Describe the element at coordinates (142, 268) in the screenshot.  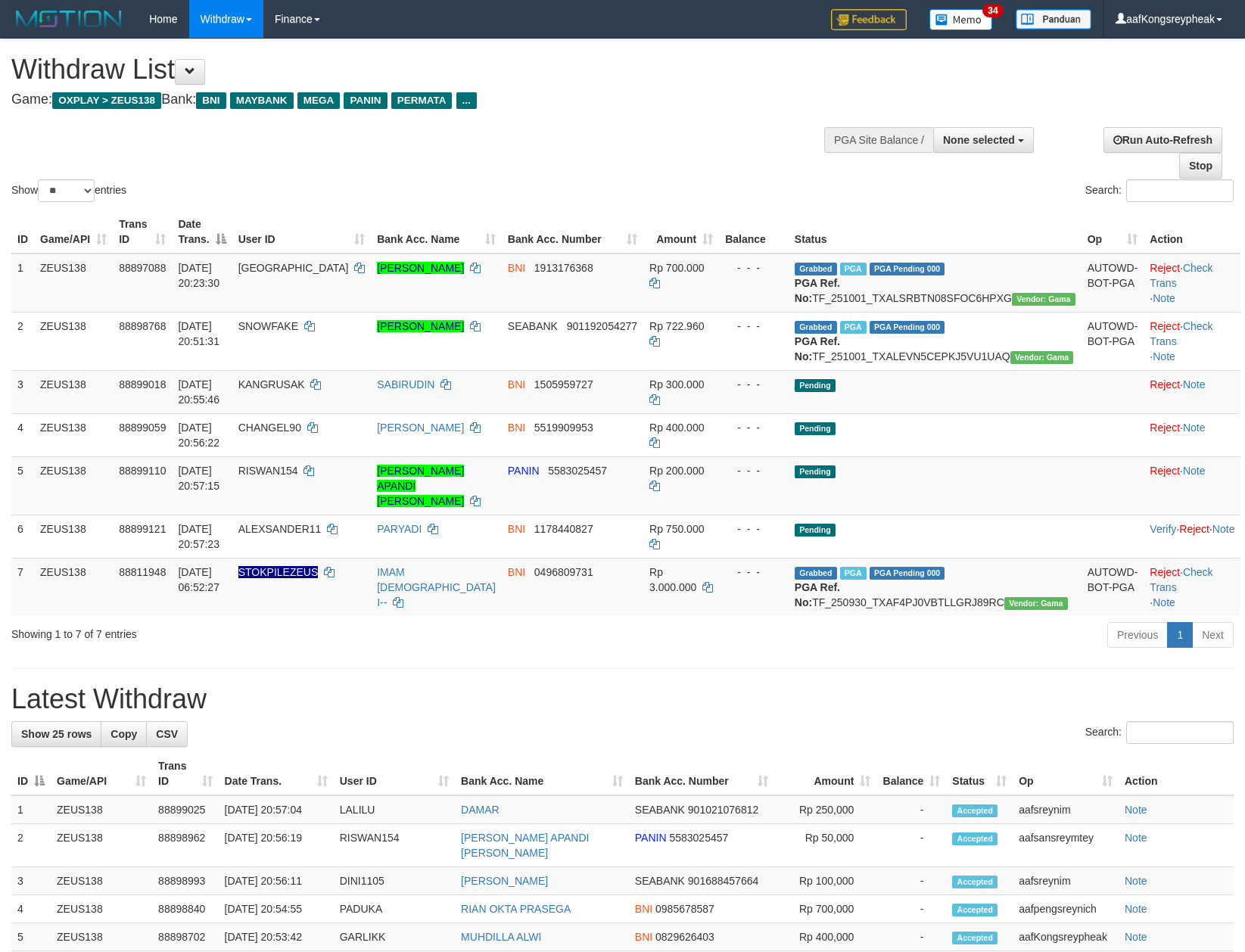
I see `span: 88897088` at that location.